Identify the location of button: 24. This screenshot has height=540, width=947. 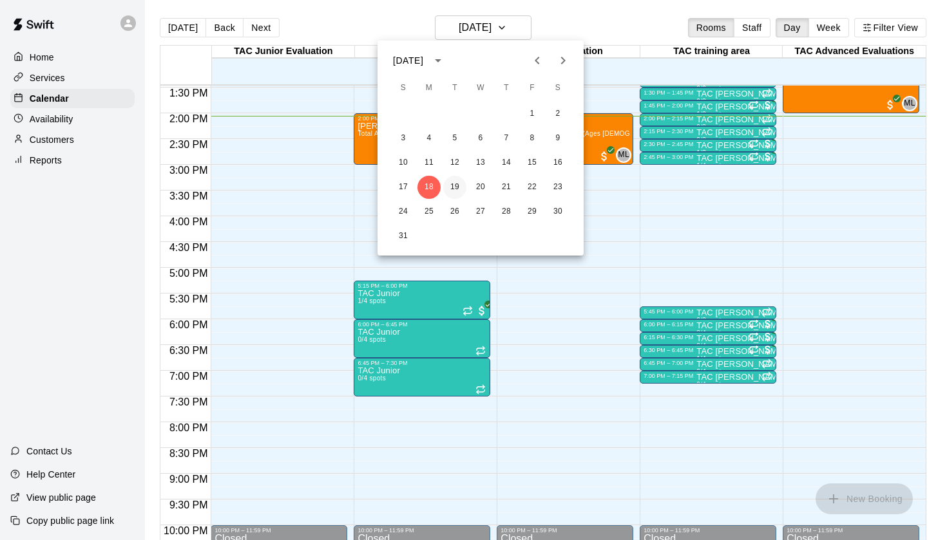
(403, 212).